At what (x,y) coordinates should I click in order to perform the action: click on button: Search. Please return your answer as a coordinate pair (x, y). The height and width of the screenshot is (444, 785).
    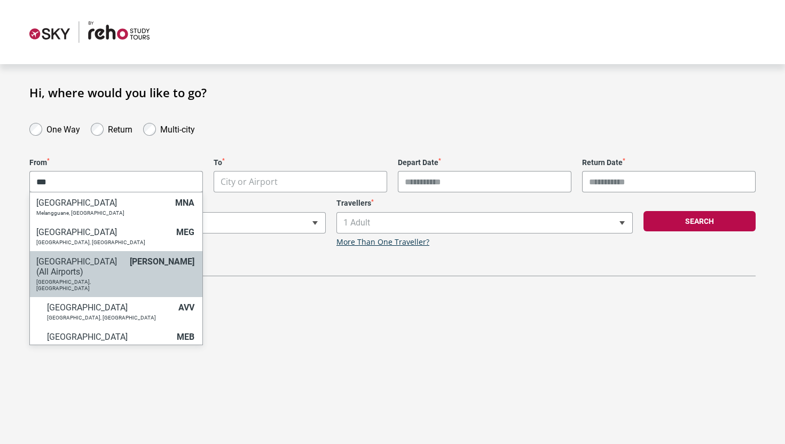
    Looking at the image, I should click on (699, 221).